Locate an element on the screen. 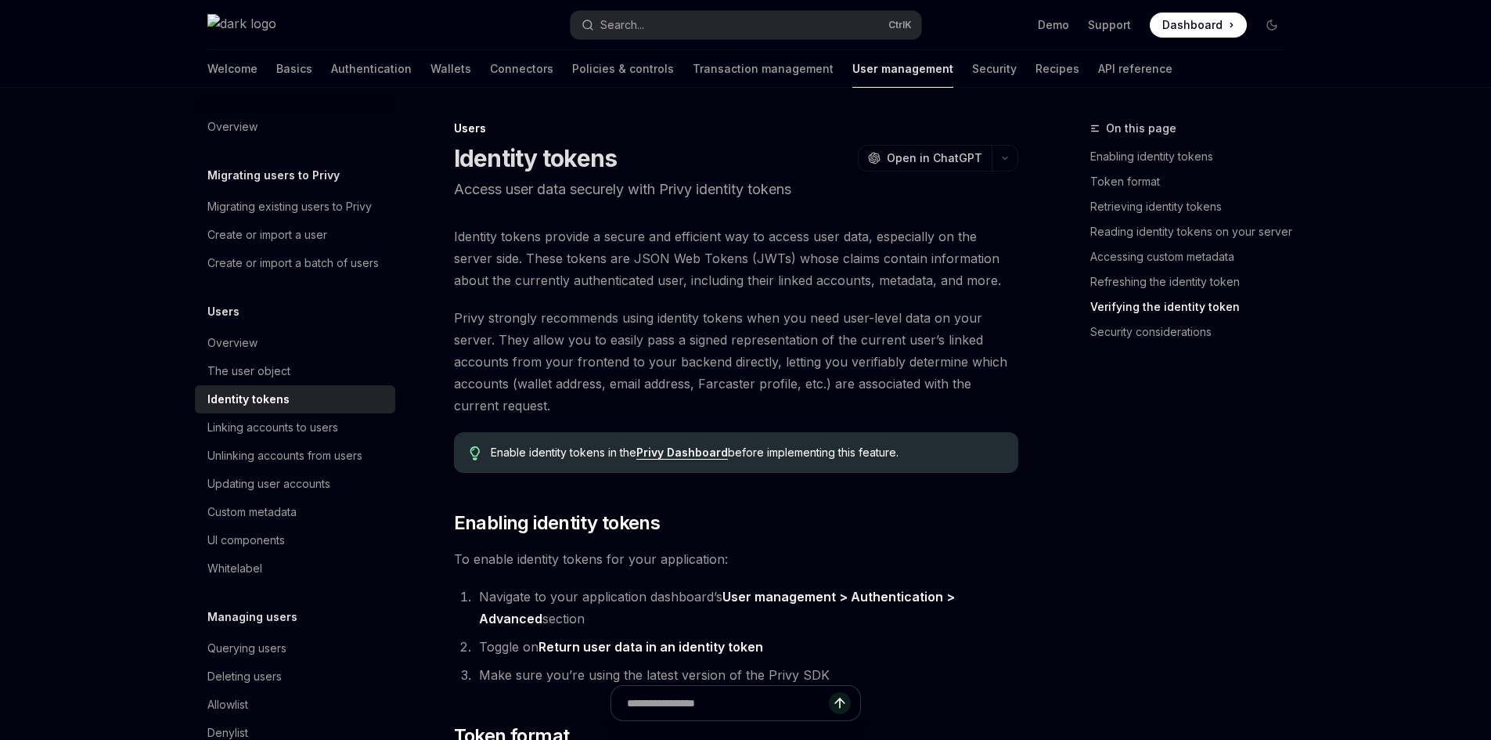 The height and width of the screenshot is (740, 1491). a: Demo is located at coordinates (1054, 25).